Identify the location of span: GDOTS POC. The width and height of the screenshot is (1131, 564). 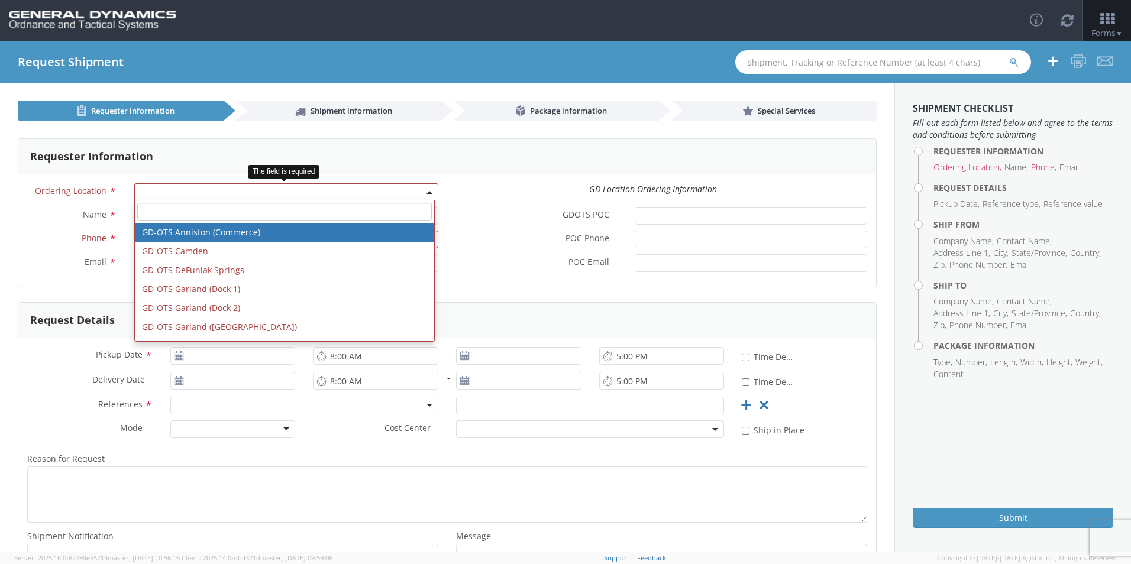
(586, 215).